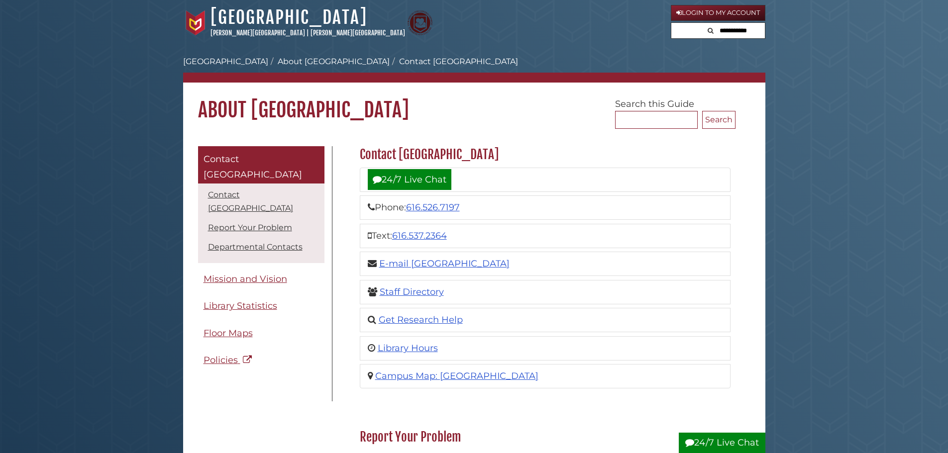  I want to click on a: Library Statistics, so click(261, 306).